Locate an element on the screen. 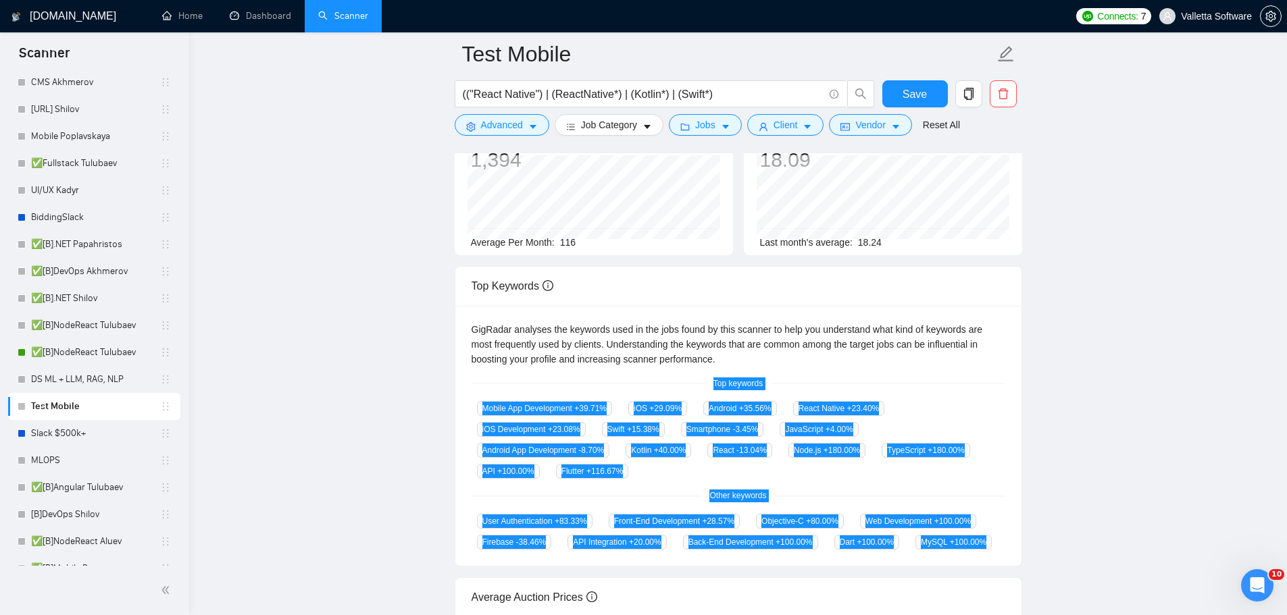 The height and width of the screenshot is (615, 1287). span: +80.00 % is located at coordinates (822, 522).